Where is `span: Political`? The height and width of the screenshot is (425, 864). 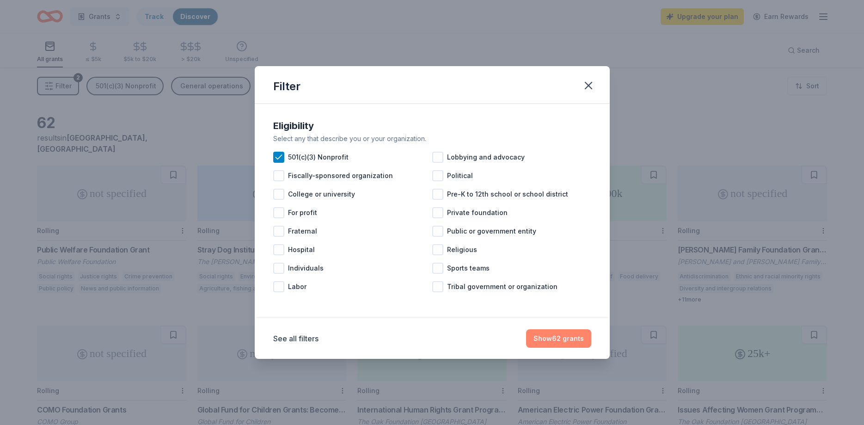
span: Political is located at coordinates (460, 176).